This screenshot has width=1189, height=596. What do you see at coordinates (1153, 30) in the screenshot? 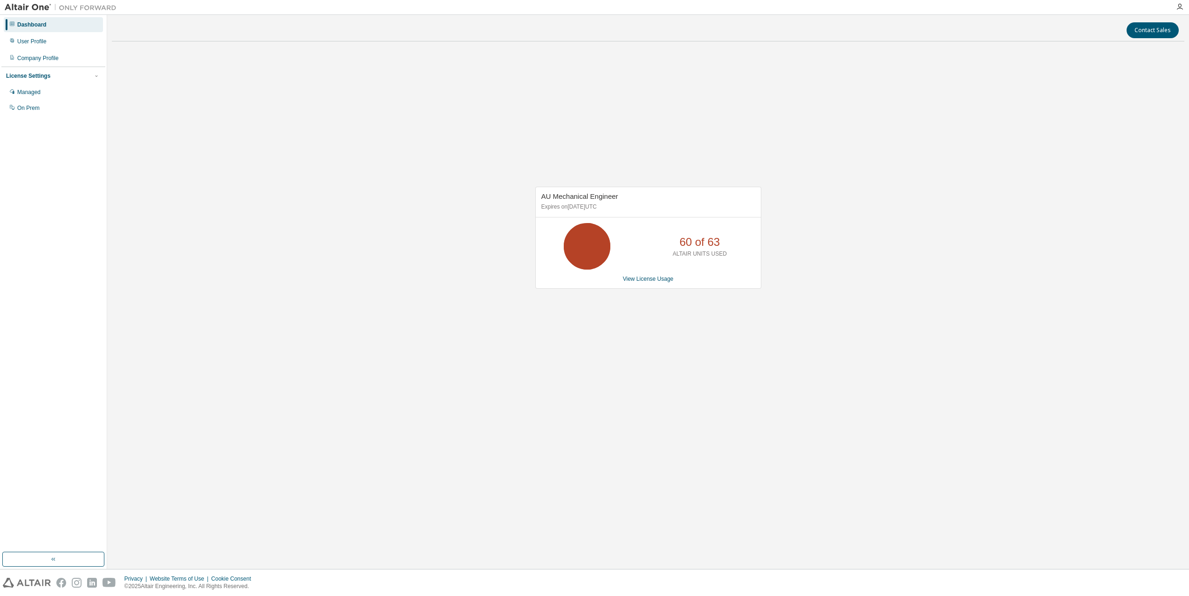
I see `button: Contact Sales` at bounding box center [1153, 30].